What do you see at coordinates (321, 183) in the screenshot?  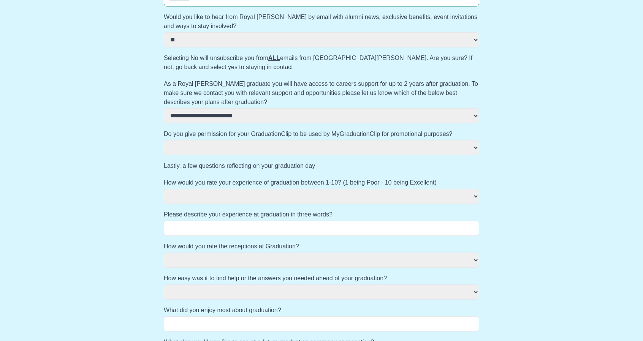 I see `label: How would you rate your experience of graduation between 1-10? (1 being Poor - 10 being Excellent)` at bounding box center [321, 183].